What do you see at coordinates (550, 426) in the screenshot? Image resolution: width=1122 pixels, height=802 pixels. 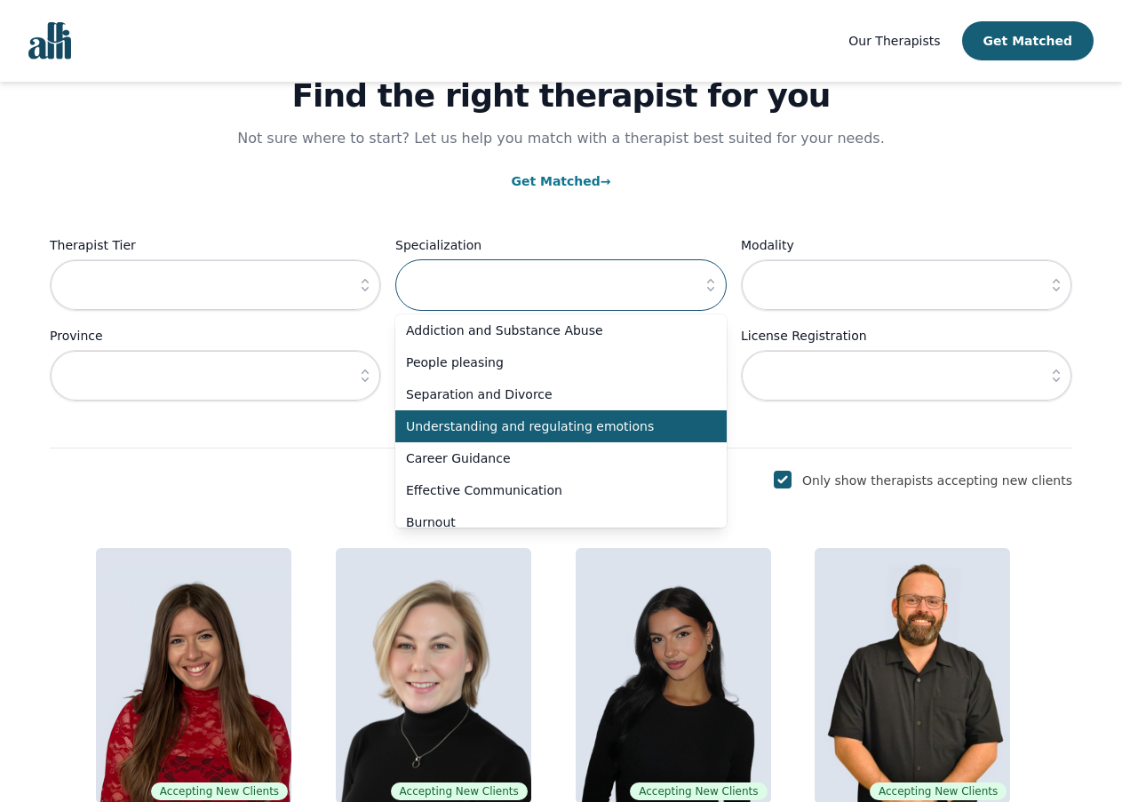 I see `span: Understanding and regulating emotions` at bounding box center [550, 426].